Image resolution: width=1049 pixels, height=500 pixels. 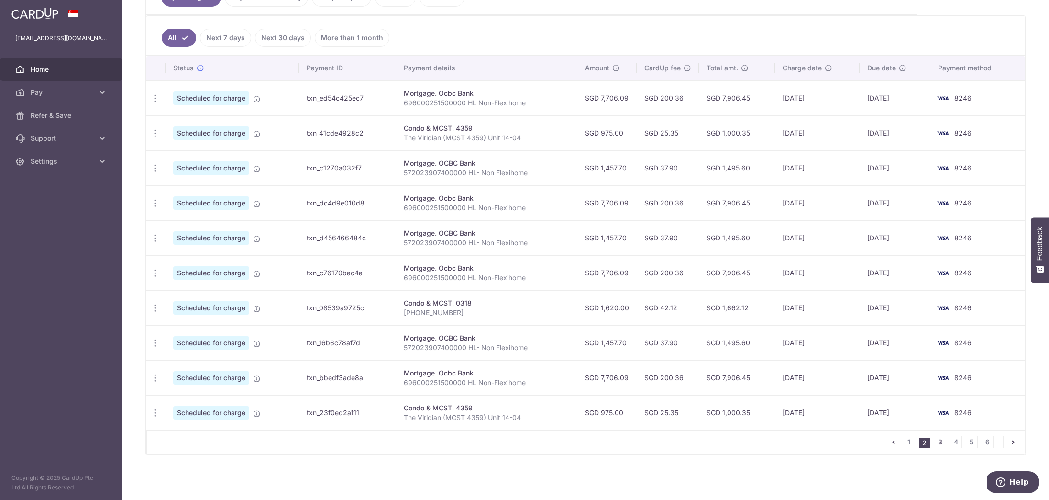 I want to click on span: Status, so click(x=183, y=68).